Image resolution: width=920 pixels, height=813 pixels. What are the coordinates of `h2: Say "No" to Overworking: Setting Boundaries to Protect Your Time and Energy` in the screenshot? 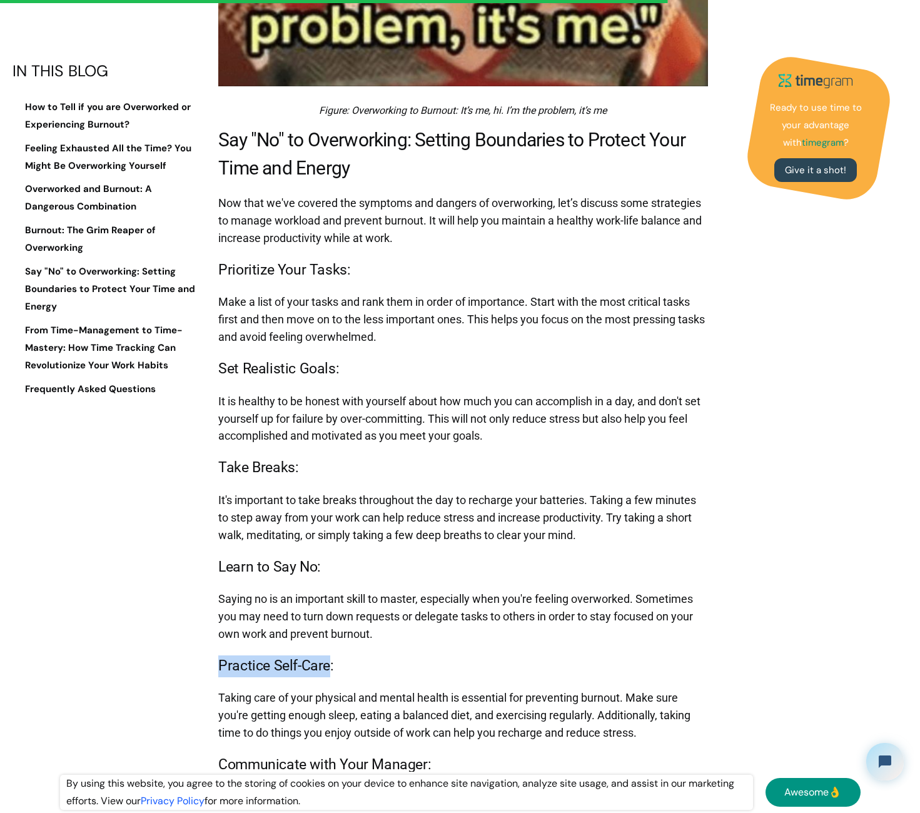 It's located at (463, 154).